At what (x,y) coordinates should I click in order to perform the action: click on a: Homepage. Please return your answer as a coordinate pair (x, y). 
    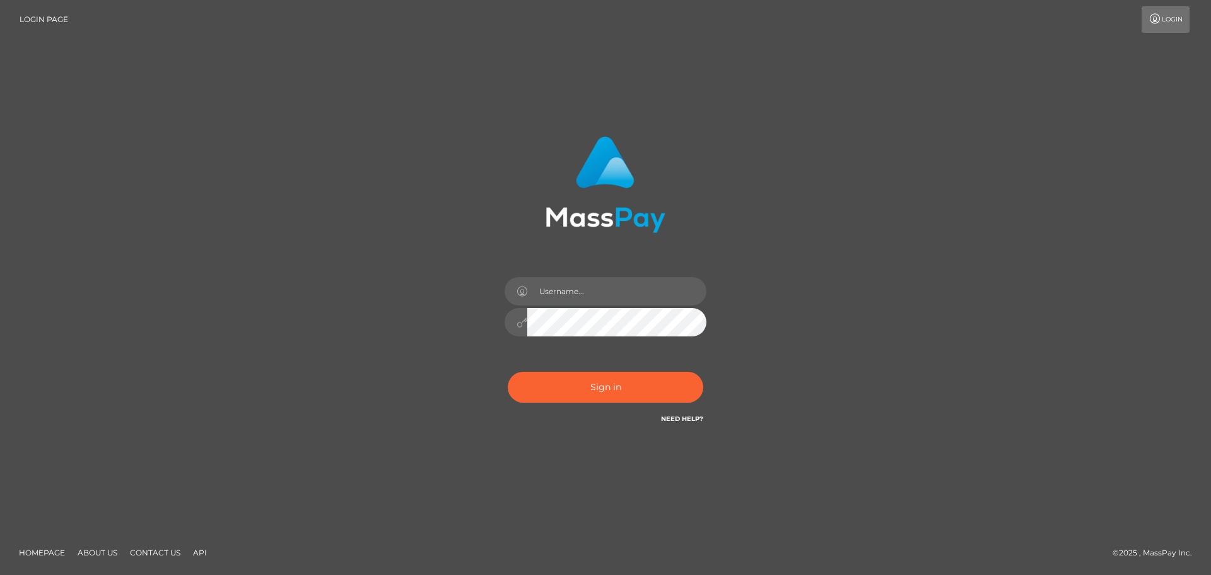
    Looking at the image, I should click on (42, 552).